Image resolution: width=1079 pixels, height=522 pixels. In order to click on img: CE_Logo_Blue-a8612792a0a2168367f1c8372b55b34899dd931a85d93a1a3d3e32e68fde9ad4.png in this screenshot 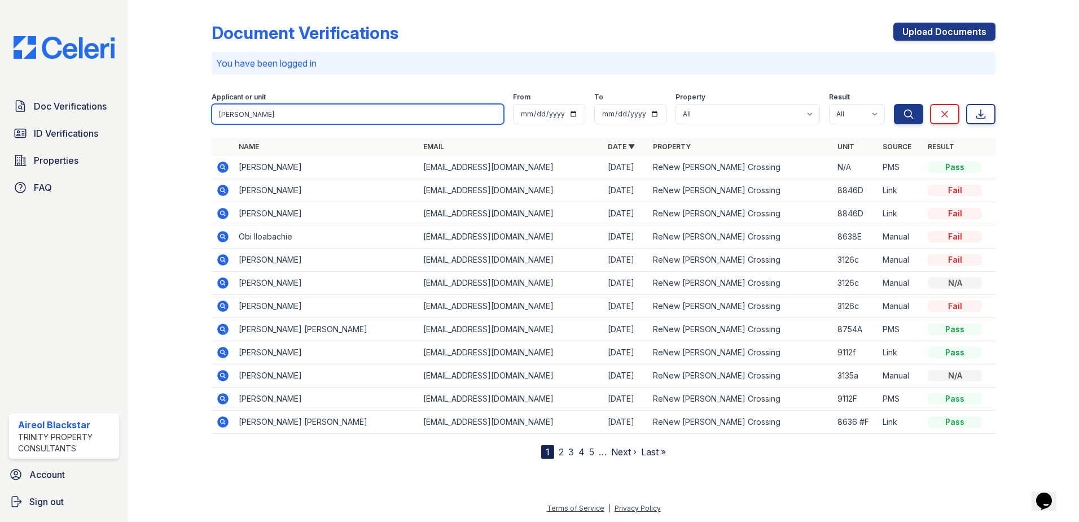, I will do `click(64, 47)`.